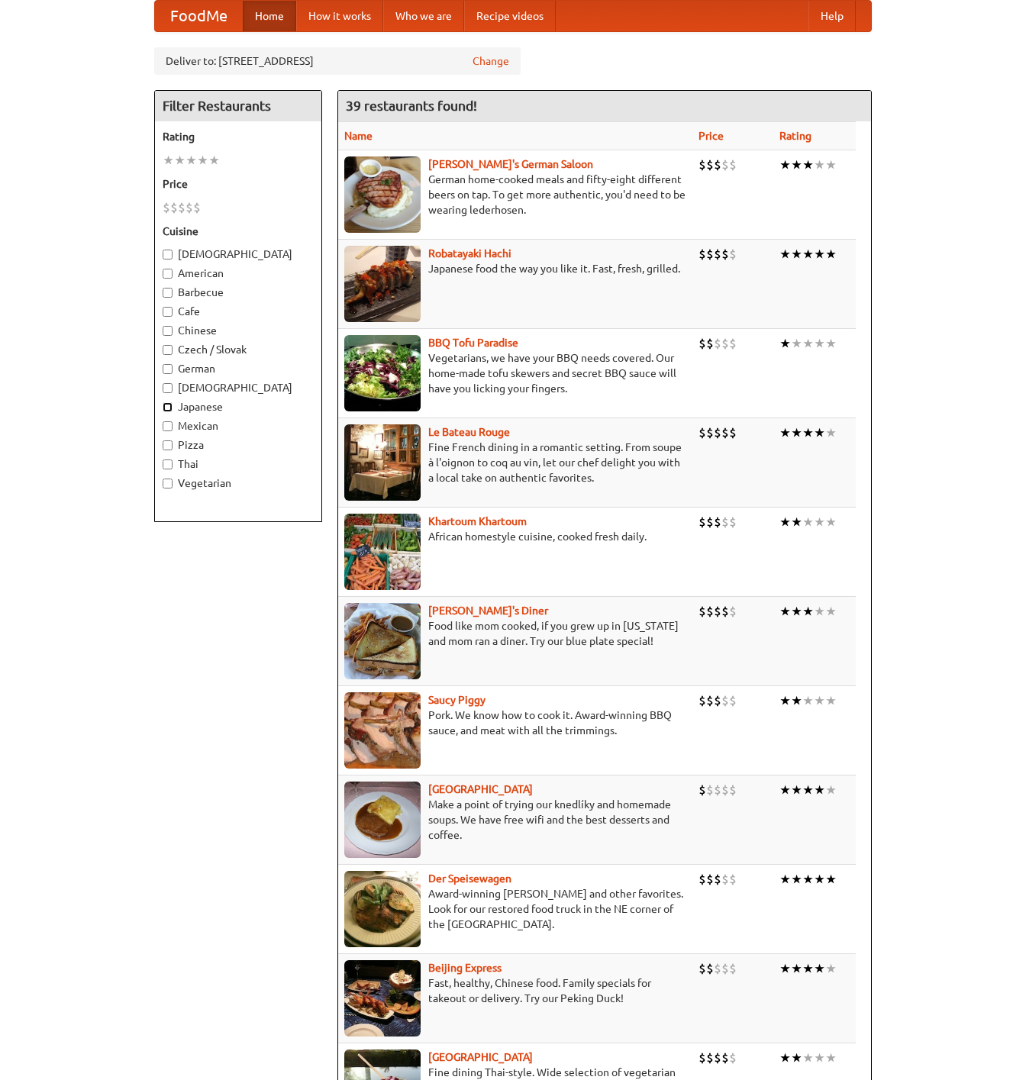 Image resolution: width=1026 pixels, height=1080 pixels. What do you see at coordinates (515, 537) in the screenshot?
I see `p: African homestyle cuisine, cooked fresh daily.` at bounding box center [515, 537].